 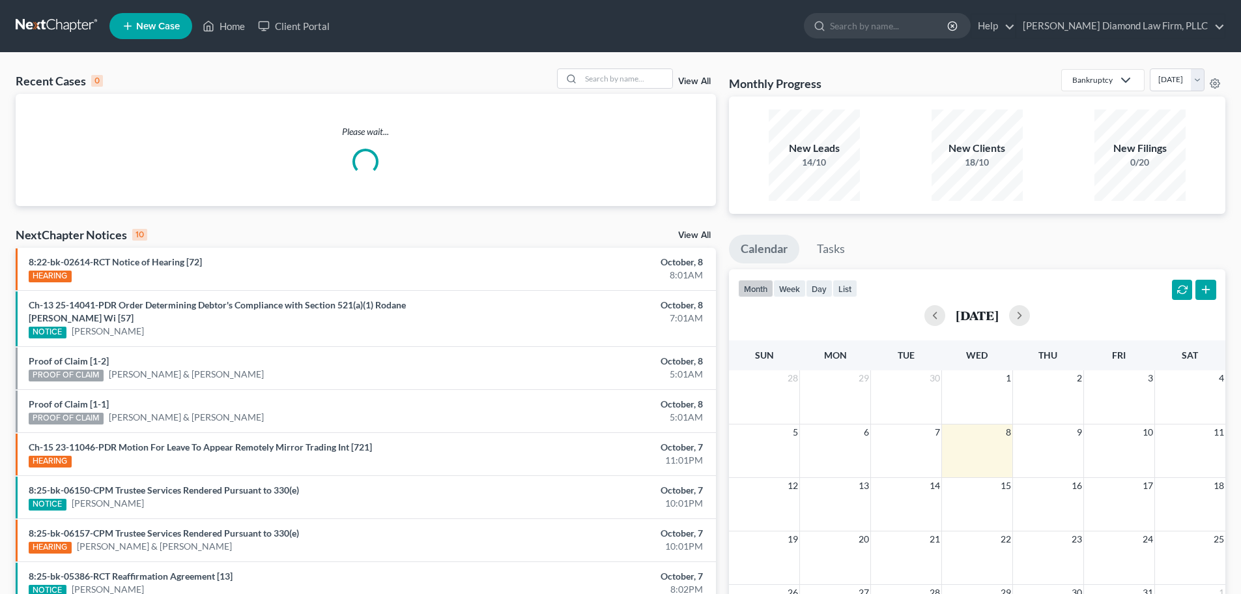 What do you see at coordinates (793, 378) in the screenshot?
I see `span: 28` at bounding box center [793, 378].